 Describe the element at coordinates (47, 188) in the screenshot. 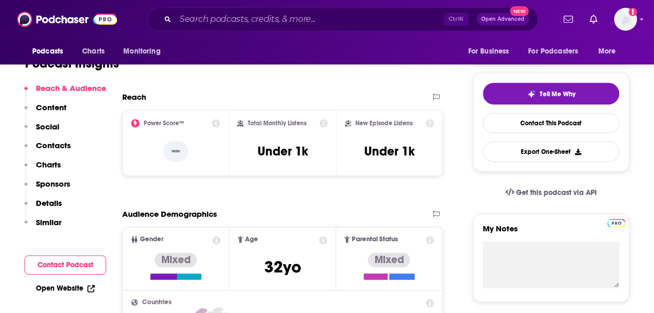

I see `button: Sponsors` at that location.